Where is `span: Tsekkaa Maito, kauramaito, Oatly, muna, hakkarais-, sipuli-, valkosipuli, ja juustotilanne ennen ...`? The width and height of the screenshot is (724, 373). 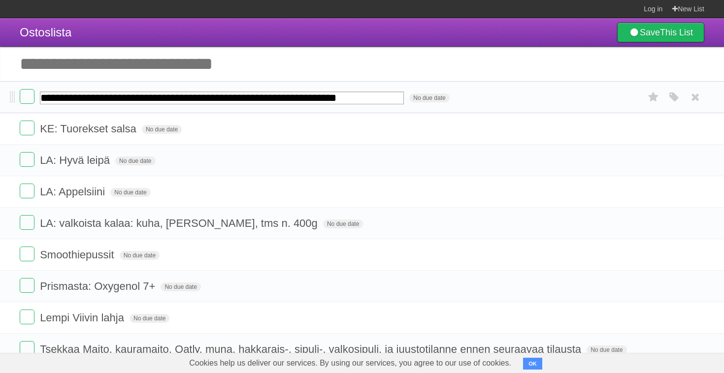
span: Tsekkaa Maito, kauramaito, Oatly, muna, hakkarais-, sipuli-, valkosipuli, ja juustotilanne ennen ... is located at coordinates (312, 349).